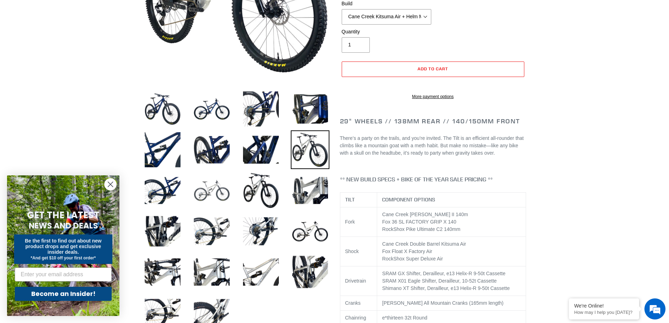 The height and width of the screenshot is (323, 669). Describe the element at coordinates (359, 200) in the screenshot. I see `th: TILT` at that location.